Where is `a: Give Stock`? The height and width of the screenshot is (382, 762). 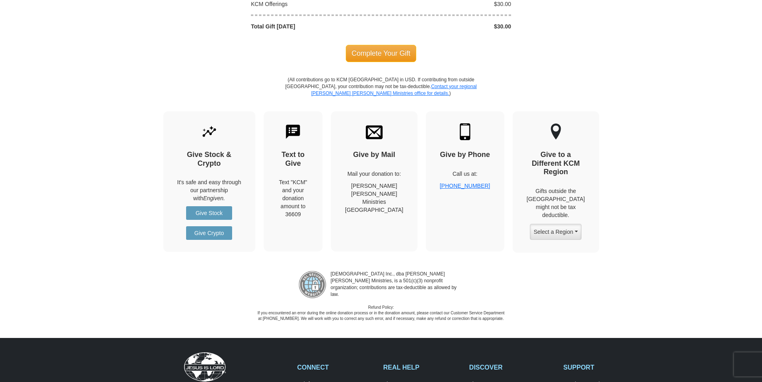
a: Give Stock is located at coordinates (209, 213).